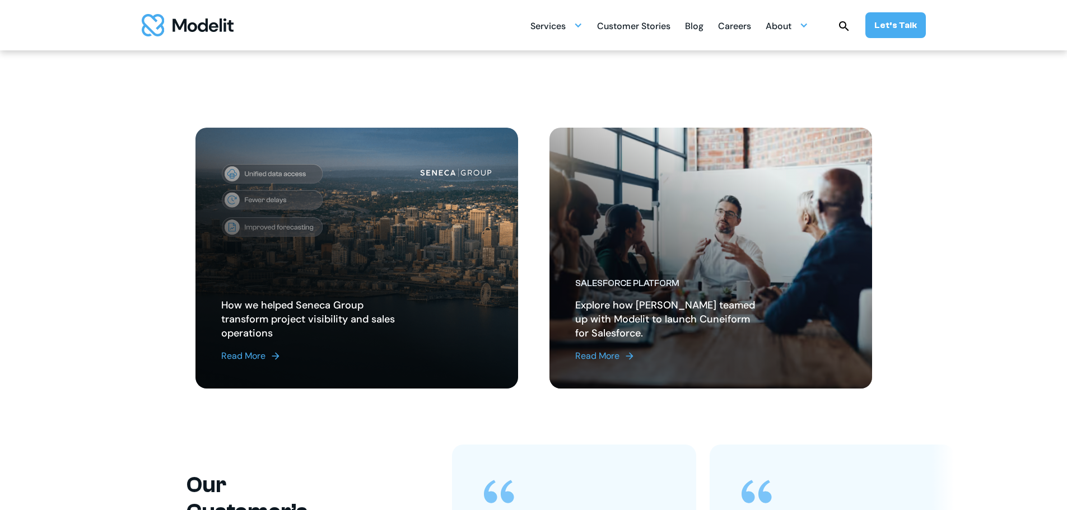 This screenshot has height=510, width=1067. I want to click on img: modelit logo, so click(188, 25).